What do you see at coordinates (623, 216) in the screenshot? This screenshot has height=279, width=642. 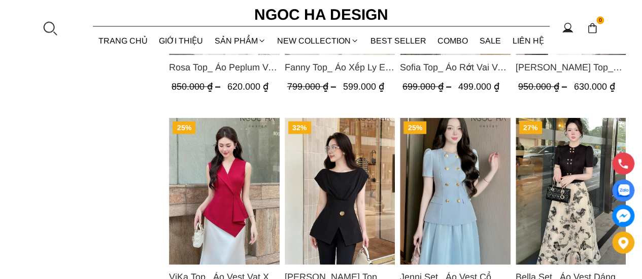 I see `a: messenger` at bounding box center [623, 216].